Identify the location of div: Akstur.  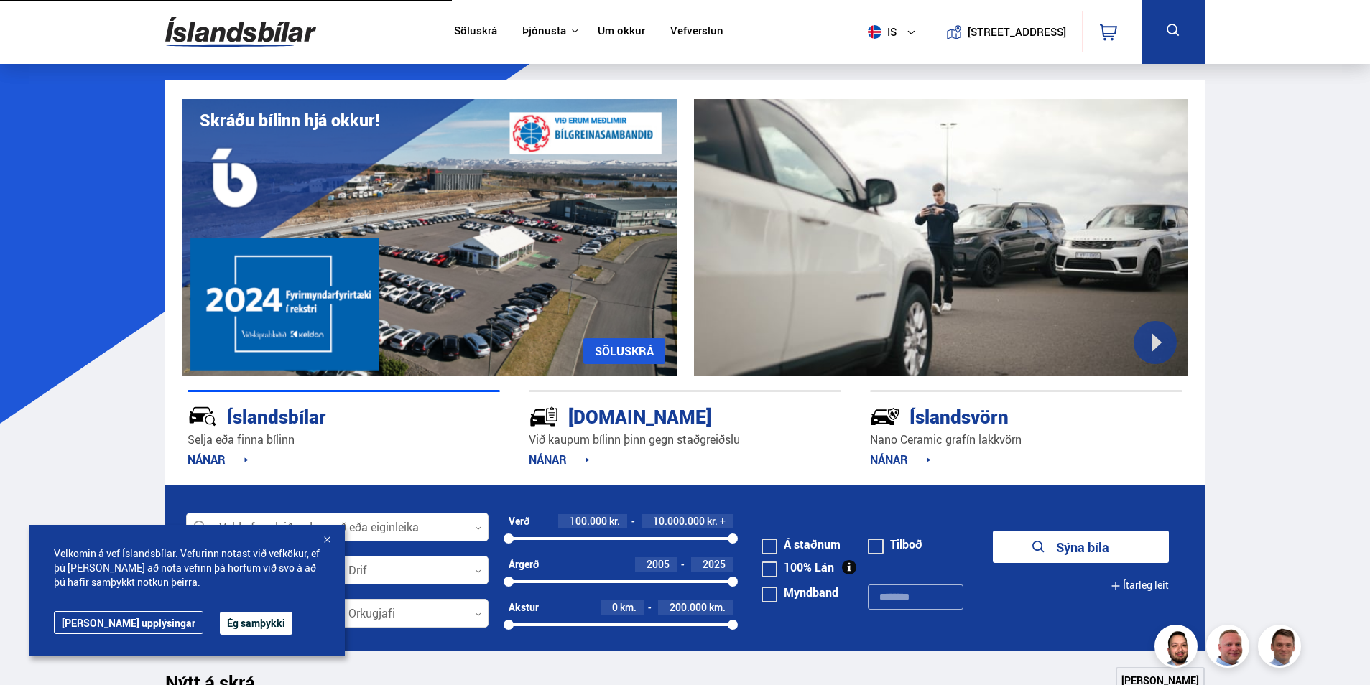
(524, 608).